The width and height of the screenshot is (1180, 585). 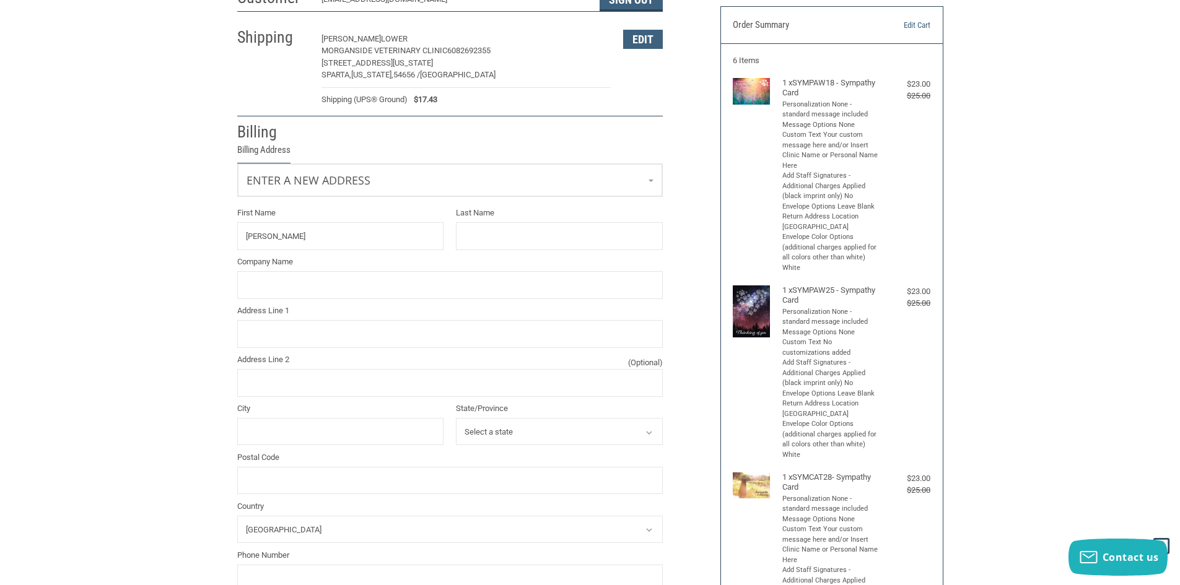 I want to click on small: (Optional), so click(x=646, y=363).